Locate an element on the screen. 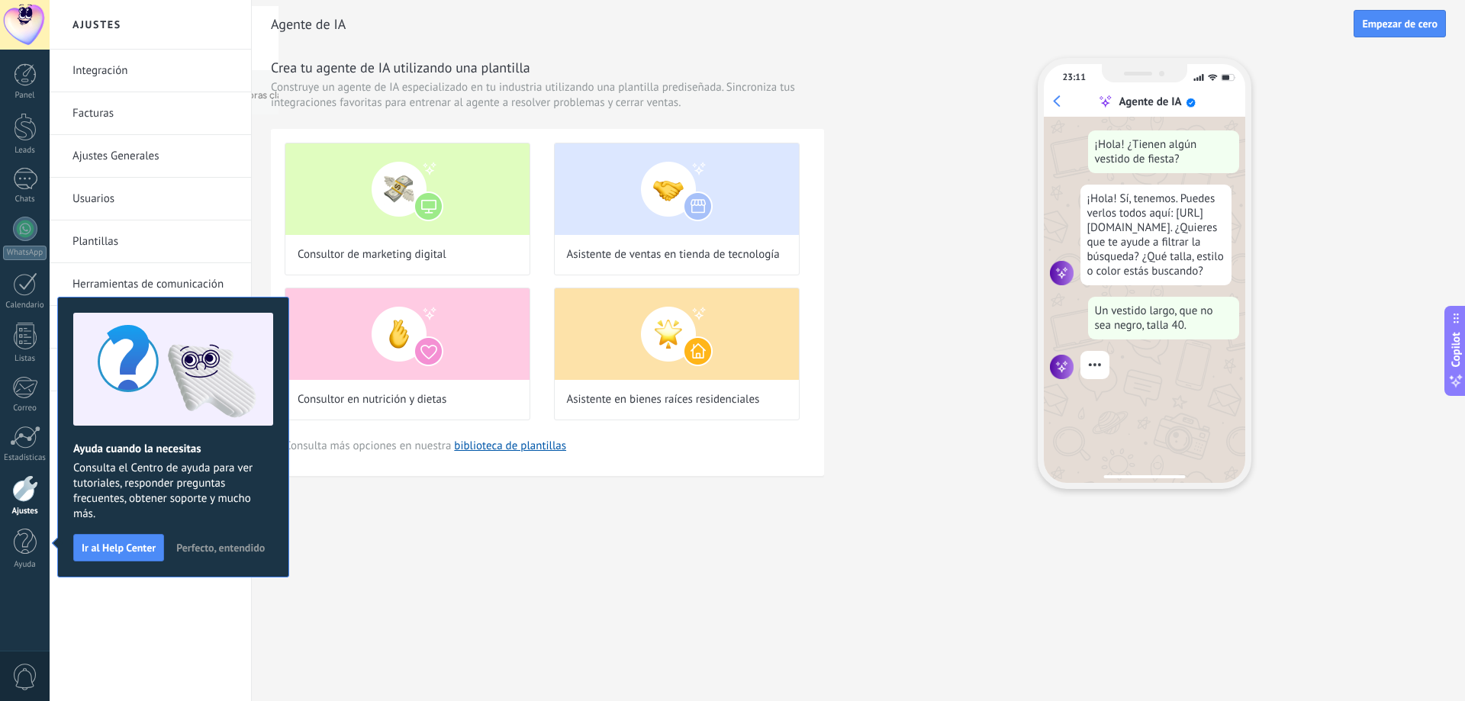 Image resolution: width=1465 pixels, height=701 pixels. div: Agente de IA is located at coordinates (1150, 102).